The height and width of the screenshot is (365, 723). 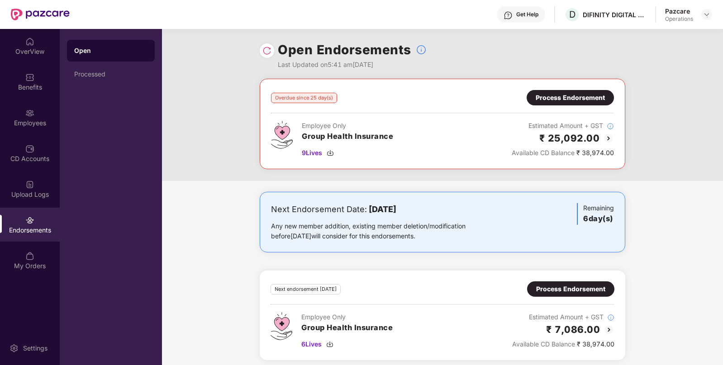 What do you see at coordinates (344, 50) in the screenshot?
I see `h1: Open Endorsements` at bounding box center [344, 50].